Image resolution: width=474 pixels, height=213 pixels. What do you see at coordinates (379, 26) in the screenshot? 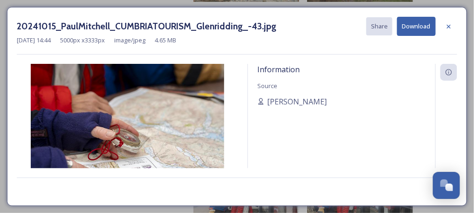
I see `button: Share` at bounding box center [379, 26].